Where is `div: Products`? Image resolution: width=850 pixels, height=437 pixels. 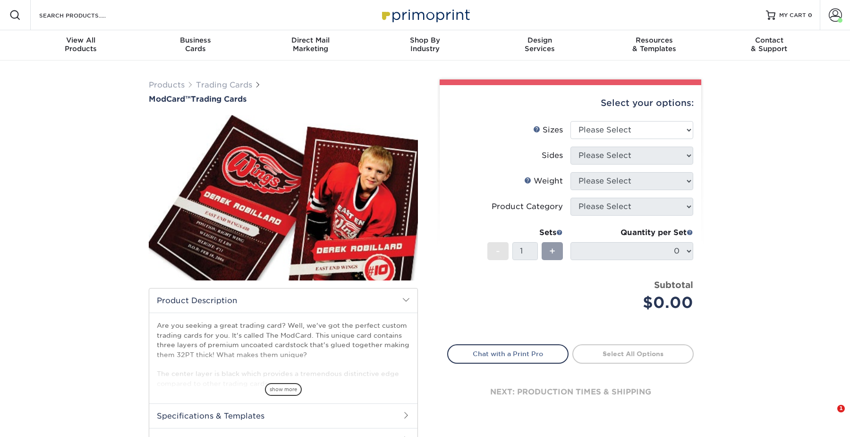 div: Products is located at coordinates (81, 44).